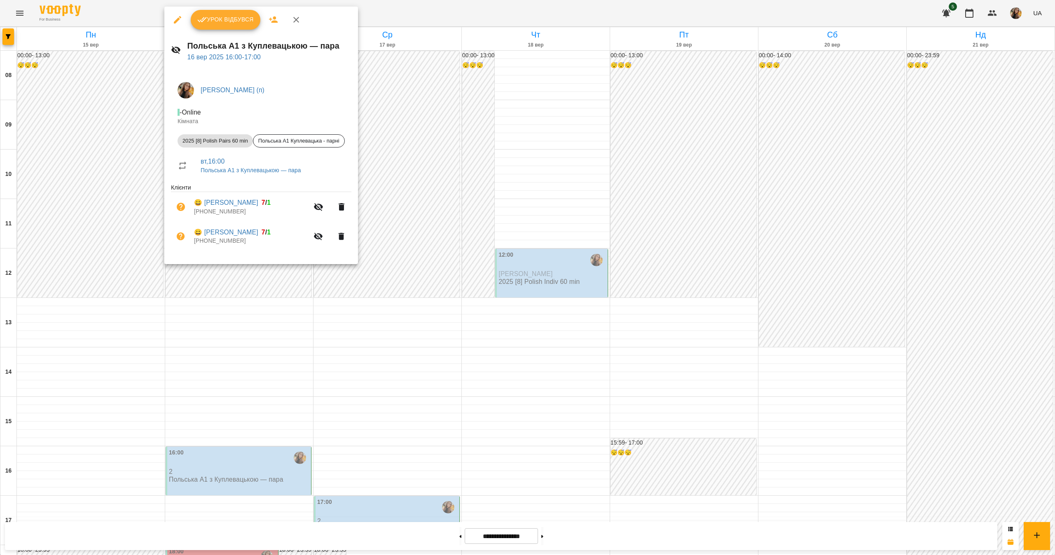  What do you see at coordinates (299, 141) in the screenshot?
I see `div: Польська А1 Куплевацька - парні` at bounding box center [299, 141].